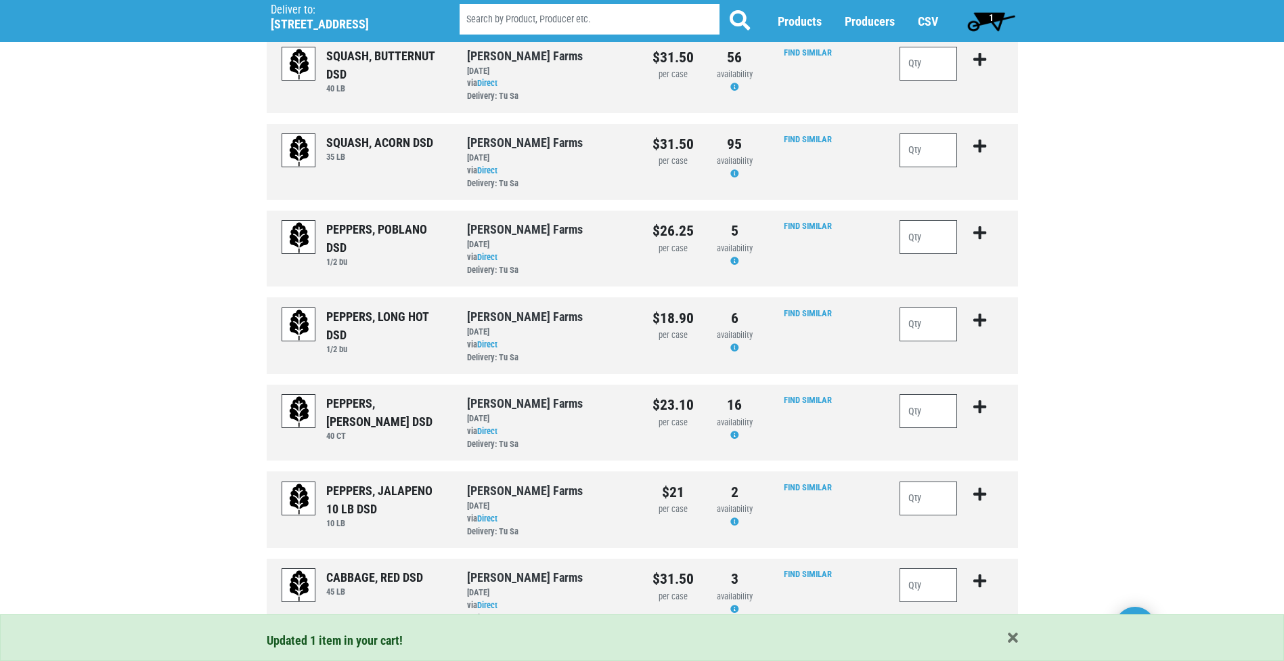 This screenshot has width=1284, height=661. Describe the element at coordinates (735, 579) in the screenshot. I see `div: 3` at that location.